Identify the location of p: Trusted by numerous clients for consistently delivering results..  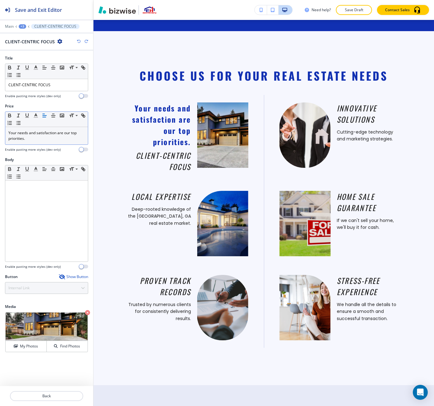
(158, 312).